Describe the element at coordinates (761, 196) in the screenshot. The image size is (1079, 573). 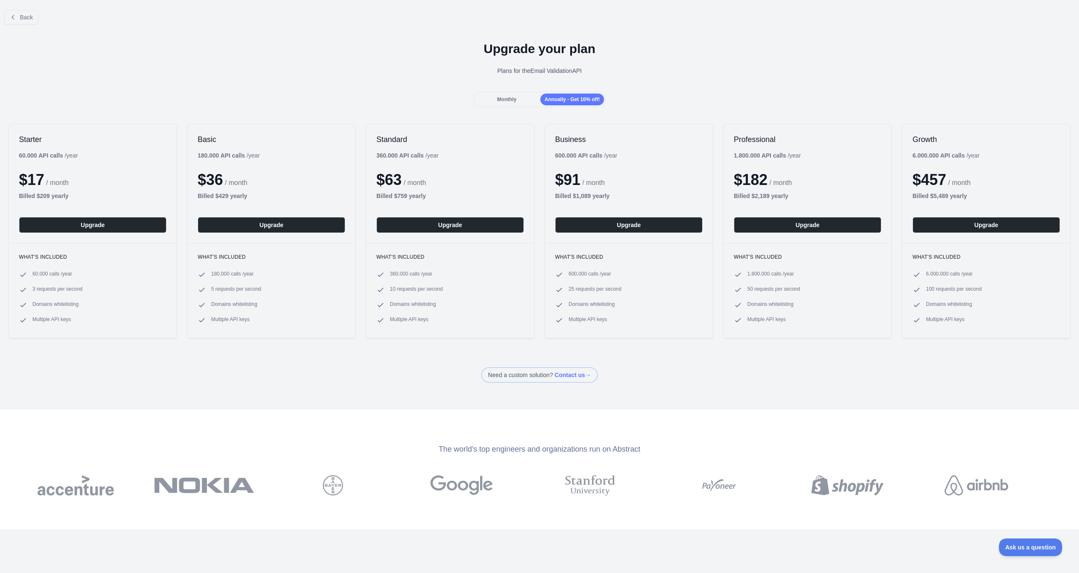
I see `b: Billed $ 2,189 yearly` at that location.